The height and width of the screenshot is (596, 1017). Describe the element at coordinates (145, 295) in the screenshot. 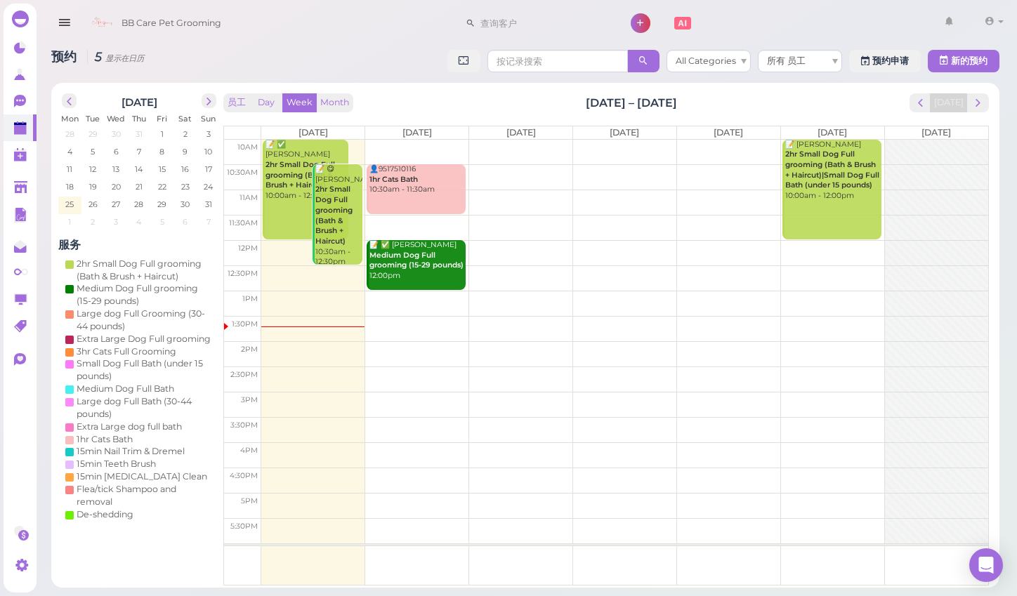

I see `div: Medium Dog Full grooming (15-29 pounds)` at that location.